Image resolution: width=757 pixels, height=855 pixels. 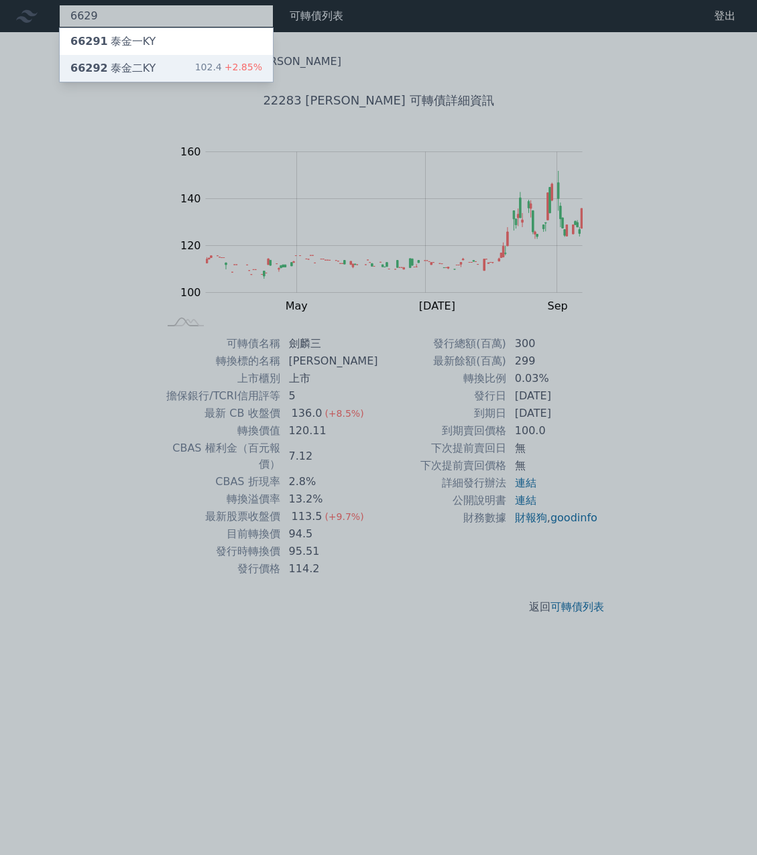 I want to click on a: 66291泰金一KY, so click(x=166, y=42).